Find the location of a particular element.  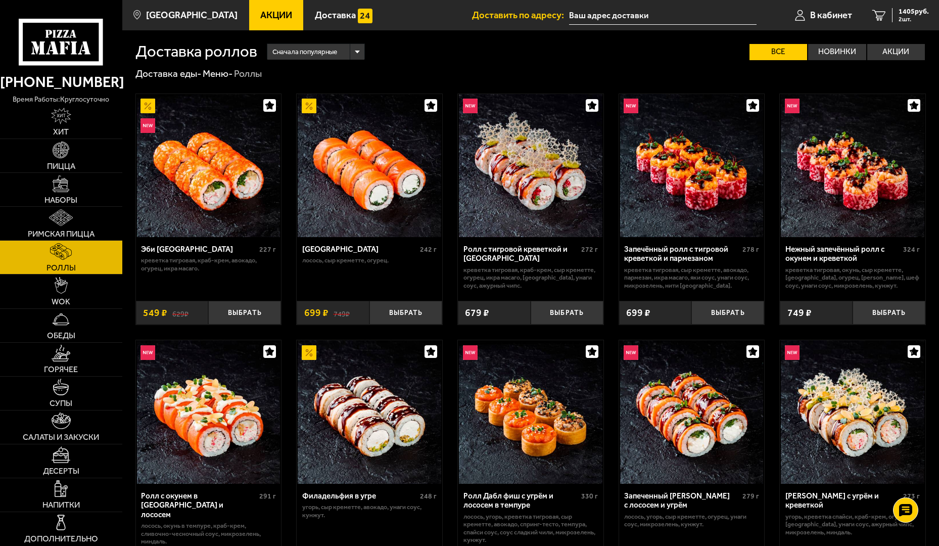

img: Запечённый ролл с тигровой креветкой и пармезаном is located at coordinates (692, 166).